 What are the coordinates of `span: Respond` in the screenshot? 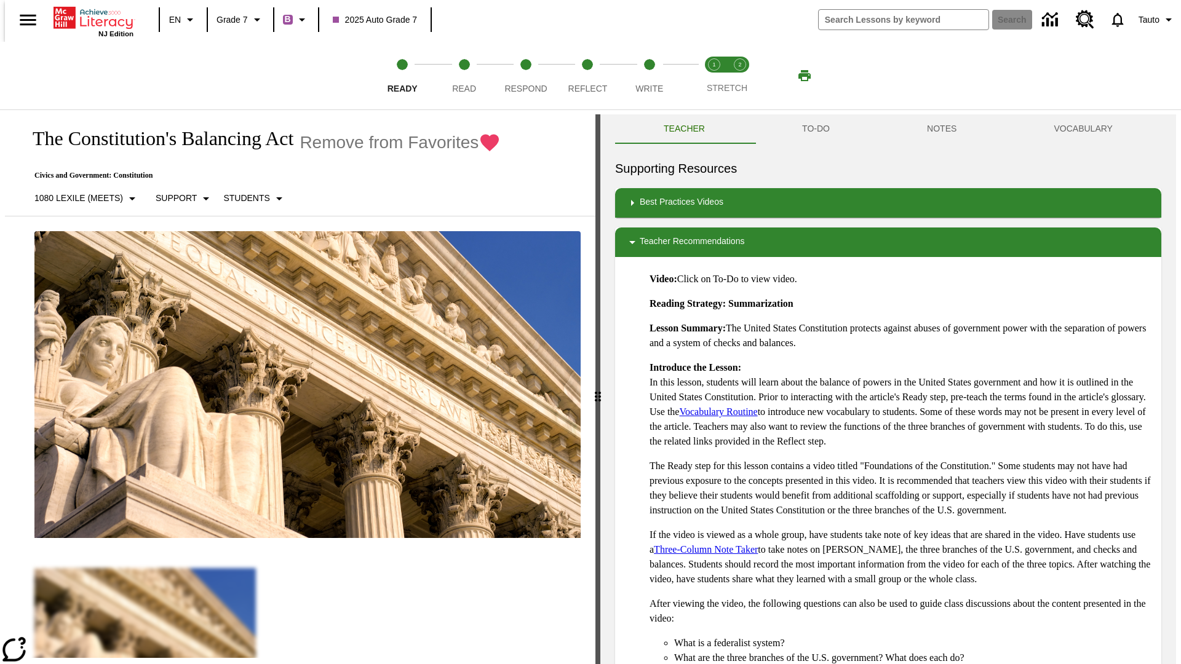 It's located at (525, 89).